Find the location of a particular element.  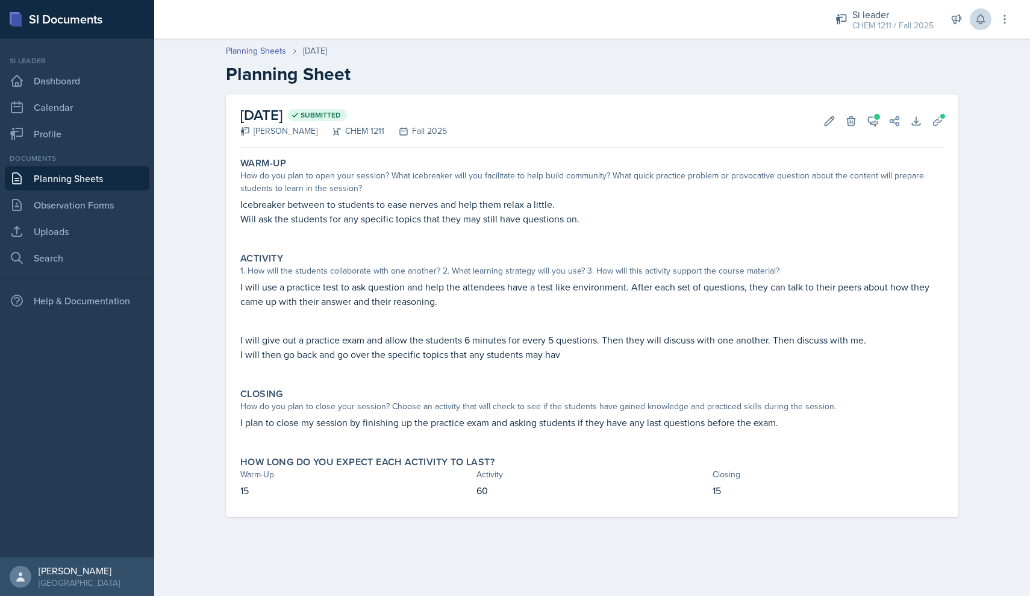

label: How long do you expect each activity to last? is located at coordinates (368, 462).